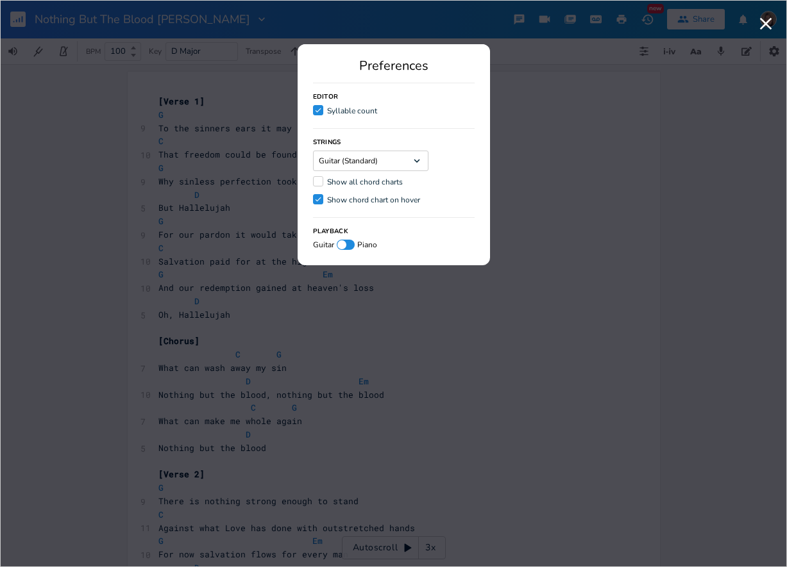  What do you see at coordinates (348, 161) in the screenshot?
I see `span: Guitar (Standard)` at bounding box center [348, 161].